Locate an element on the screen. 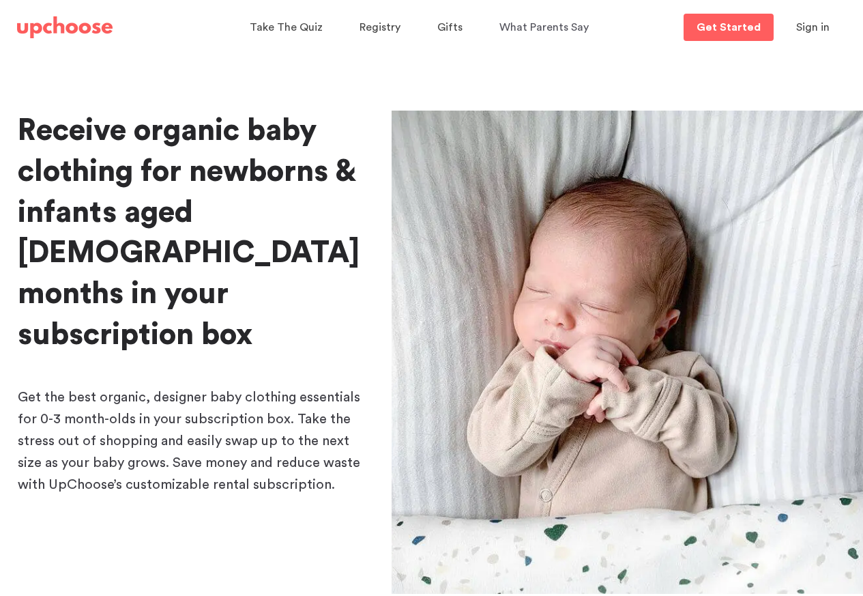  a: What Parents Say is located at coordinates (546, 27).